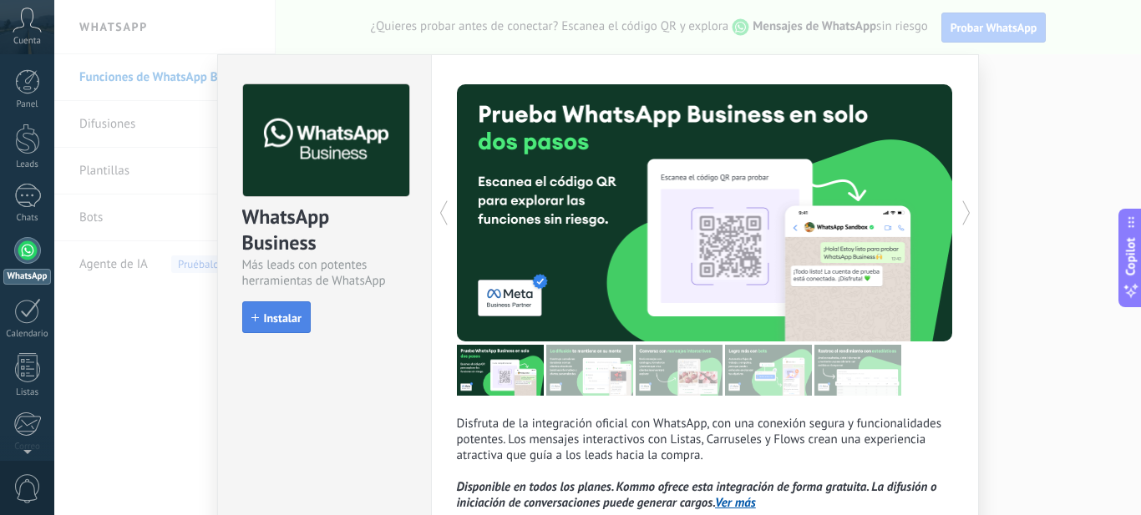 Image resolution: width=1141 pixels, height=515 pixels. Describe the element at coordinates (324, 273) in the screenshot. I see `div: Más leads con potentes herramientas de WhatsApp` at that location.